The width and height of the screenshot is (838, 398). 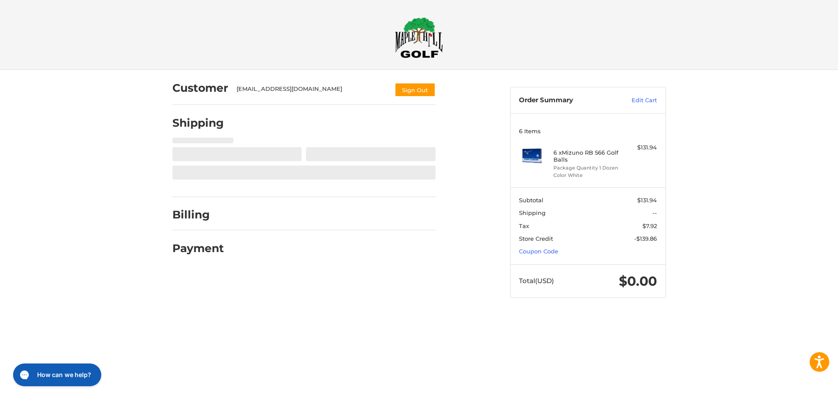 What do you see at coordinates (419, 38) in the screenshot?
I see `img: Maple Hill Golf` at bounding box center [419, 38].